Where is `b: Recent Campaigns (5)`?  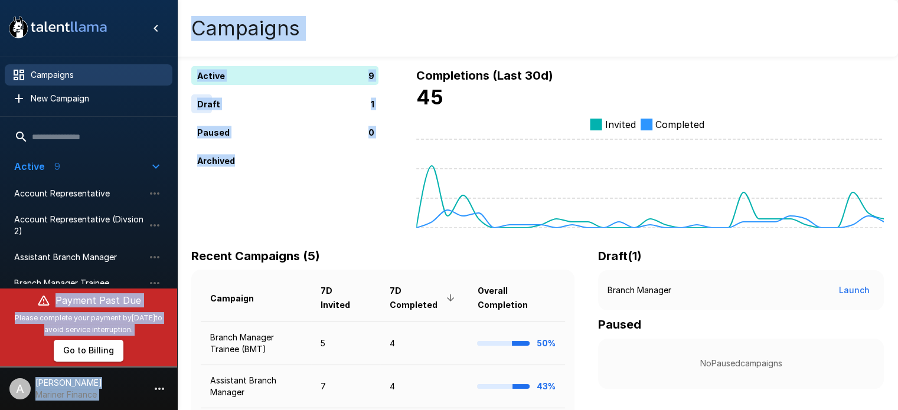
b: Recent Campaigns (5) is located at coordinates (256, 256).